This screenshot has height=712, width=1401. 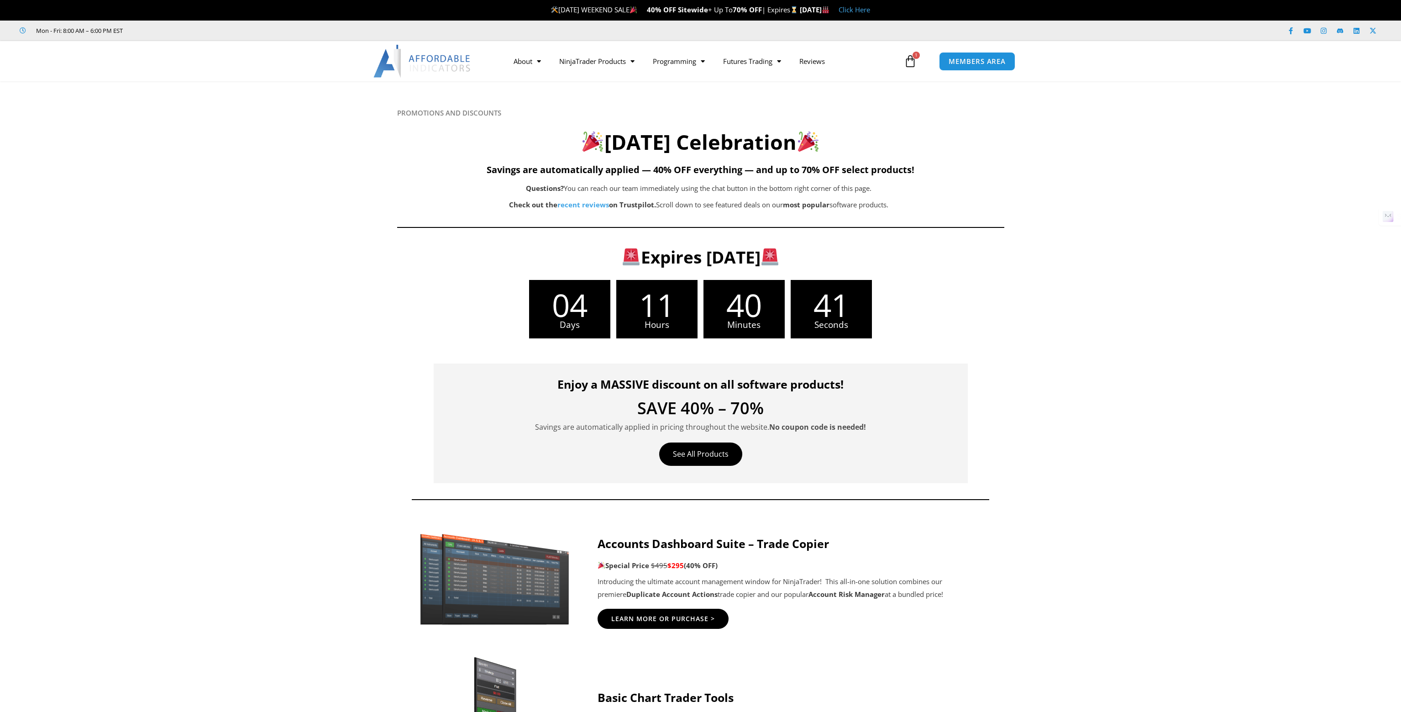 What do you see at coordinates (679, 61) in the screenshot?
I see `a: Programming` at bounding box center [679, 61].